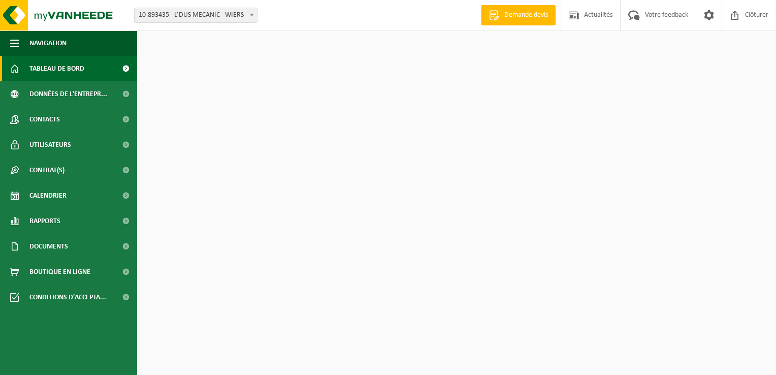  I want to click on span: Rapports, so click(45, 221).